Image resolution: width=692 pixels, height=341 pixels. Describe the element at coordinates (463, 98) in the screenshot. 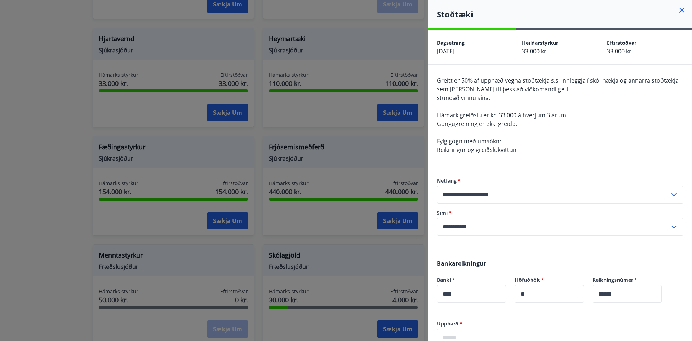

I see `span: stundað vinnu sína.` at that location.